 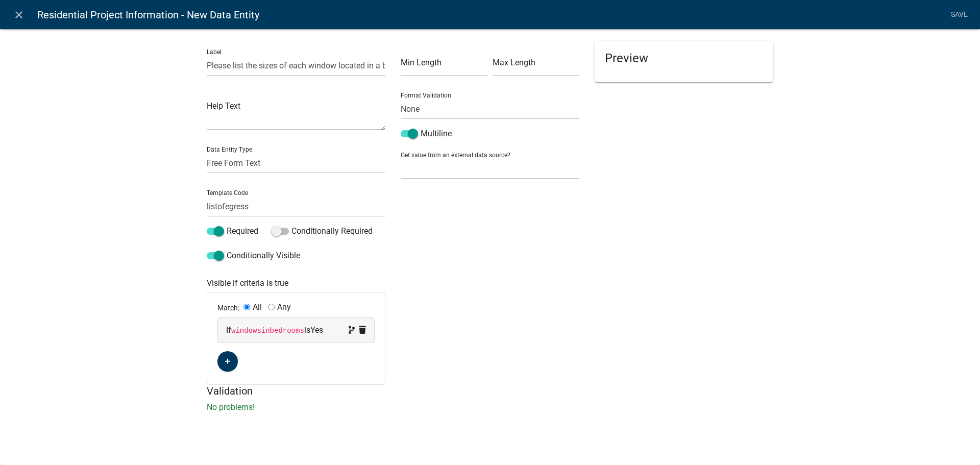 I want to click on label: Multiline, so click(x=426, y=134).